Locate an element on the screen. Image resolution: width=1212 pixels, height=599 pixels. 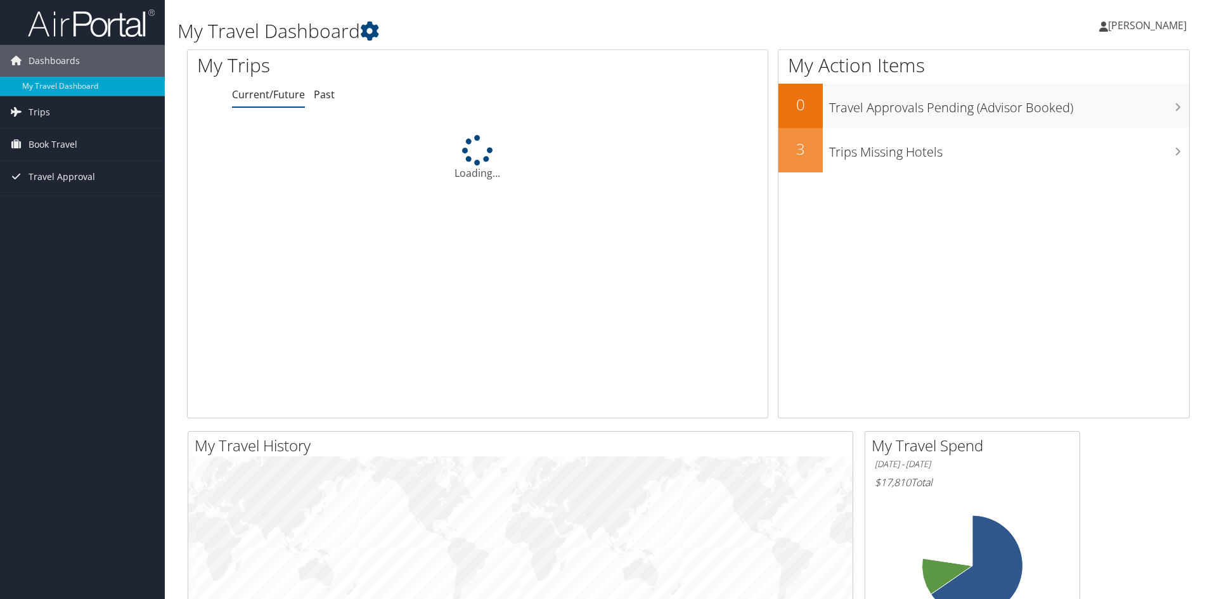
a: Past is located at coordinates (324, 94).